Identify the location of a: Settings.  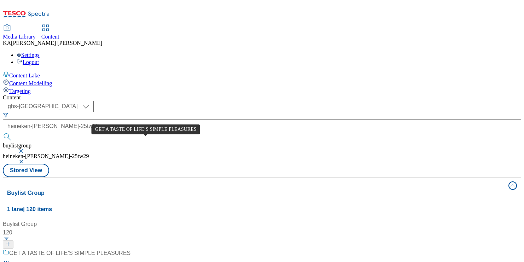
(28, 55).